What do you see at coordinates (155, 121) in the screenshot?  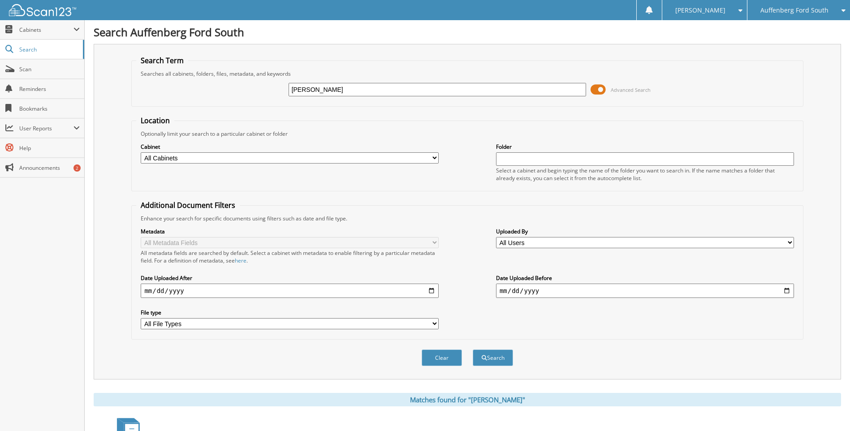 I see `legend: Location` at bounding box center [155, 121].